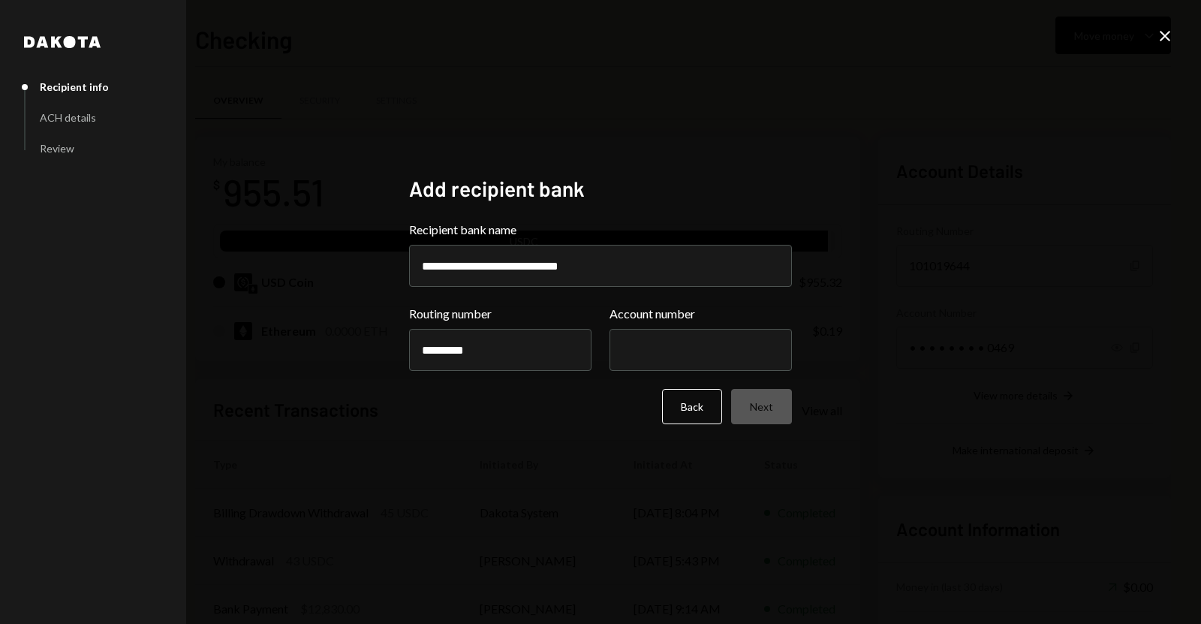 The width and height of the screenshot is (1201, 624). I want to click on div: Review, so click(57, 148).